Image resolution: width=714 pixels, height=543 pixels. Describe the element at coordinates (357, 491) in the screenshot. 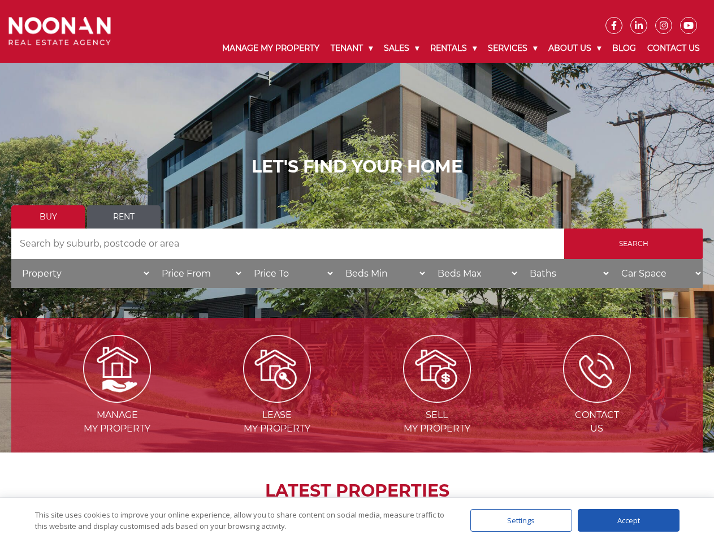

I see `h2: LATEST PROPERTIES` at that location.